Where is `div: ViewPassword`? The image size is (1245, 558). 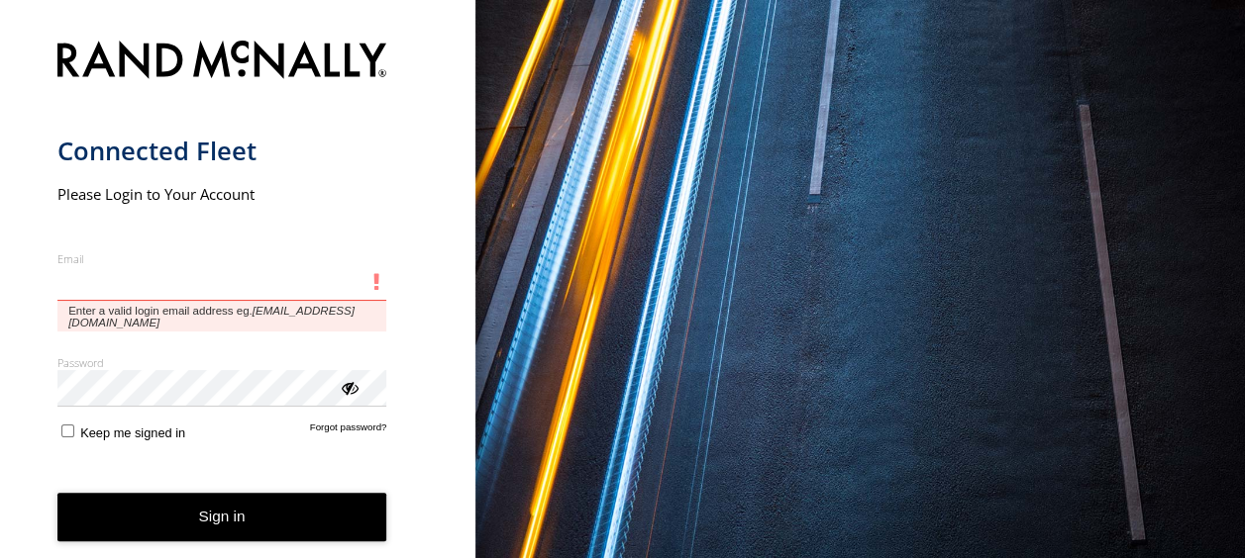
div: ViewPassword is located at coordinates (349, 387).